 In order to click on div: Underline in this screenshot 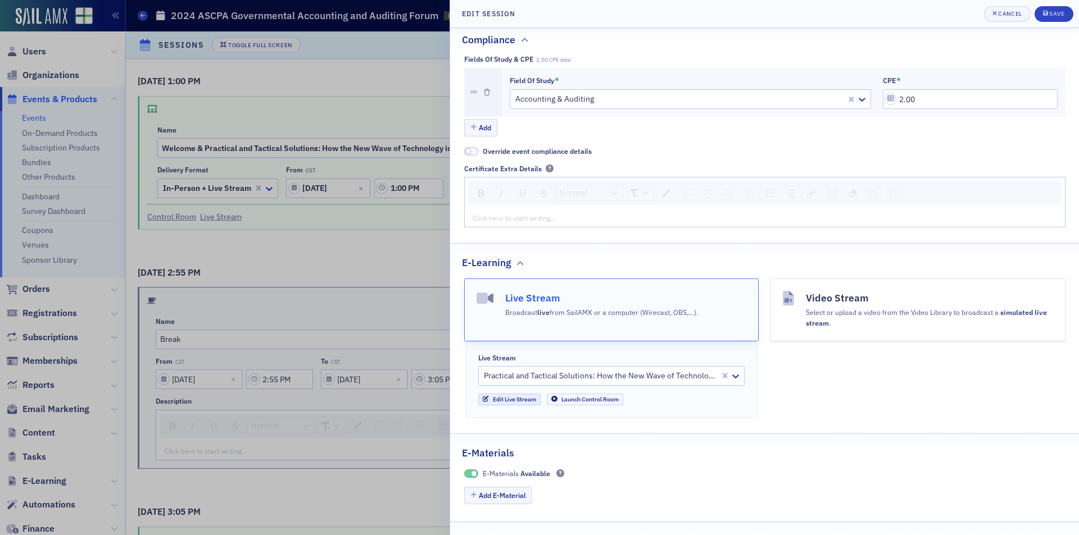, I will do `click(522, 193)`.